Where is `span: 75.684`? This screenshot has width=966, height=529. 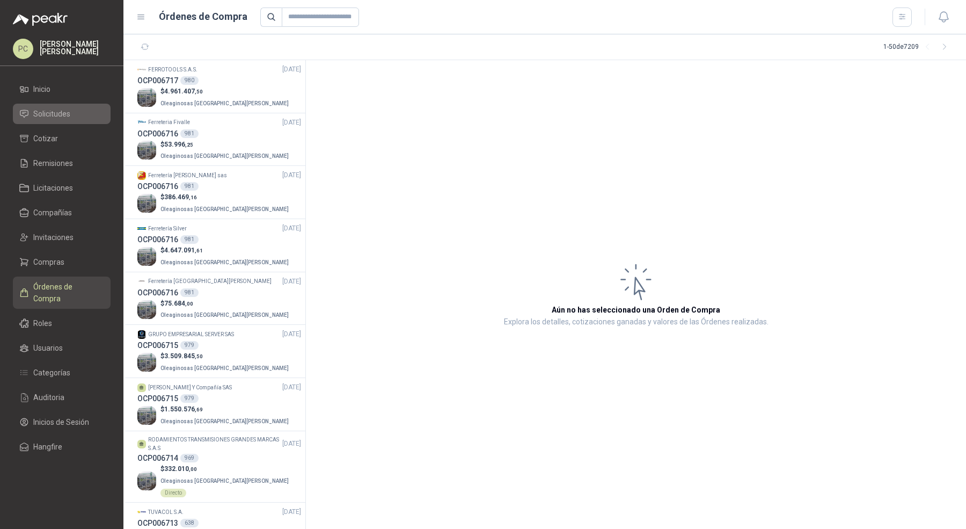
span: 75.684 is located at coordinates (179, 303).